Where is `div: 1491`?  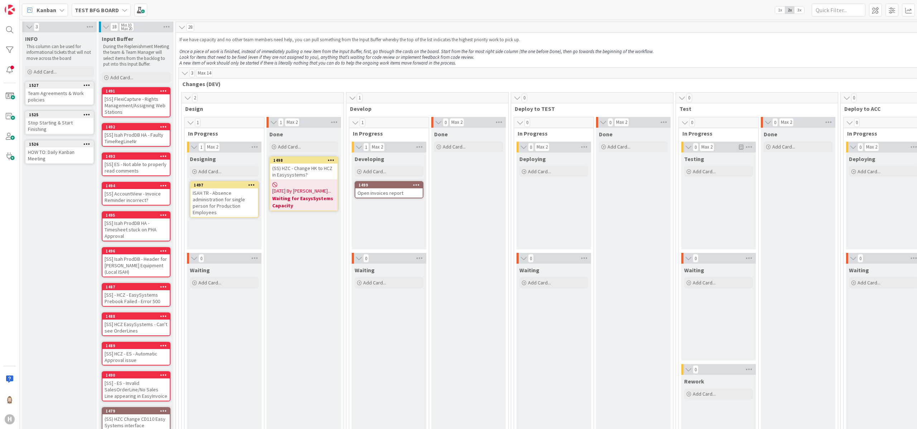
div: 1491 is located at coordinates (138, 91).